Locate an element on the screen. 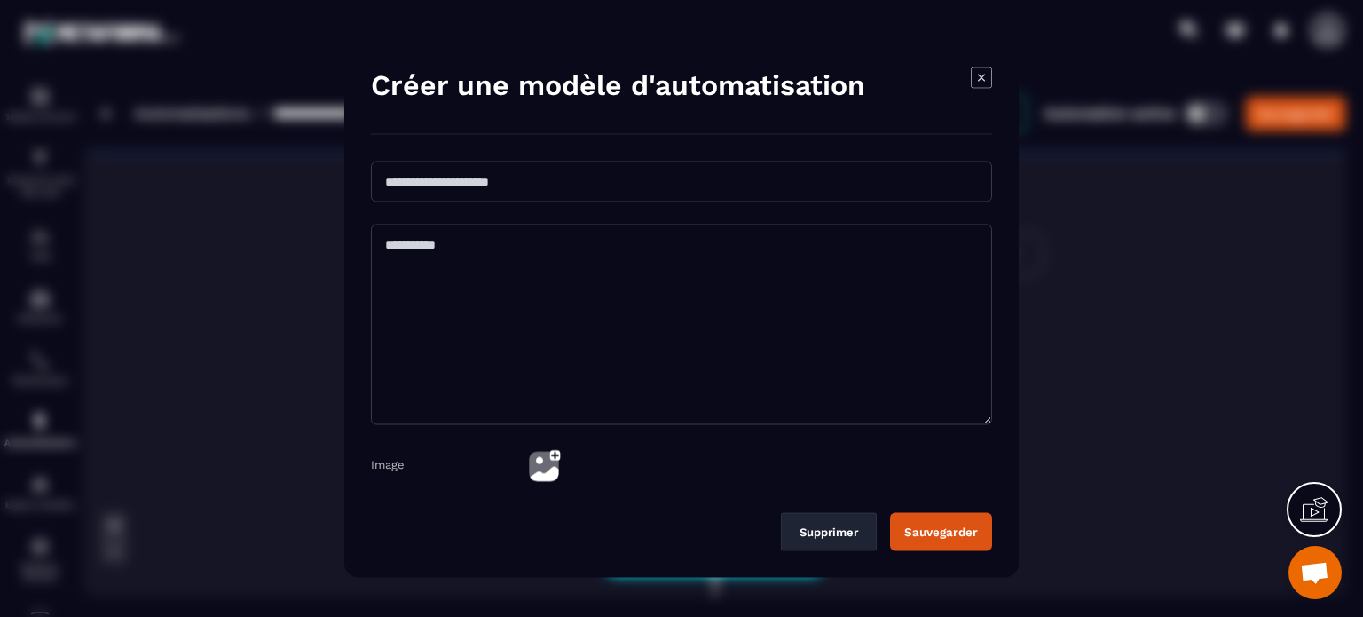  label: Image is located at coordinates (388, 463).